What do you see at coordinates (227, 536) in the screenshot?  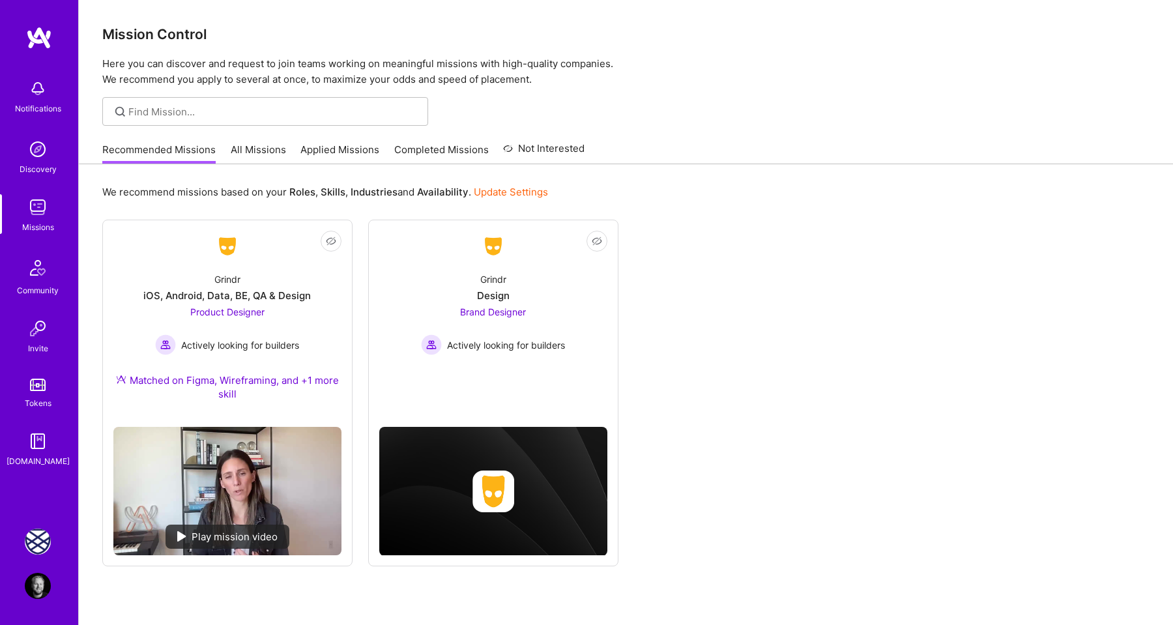 I see `div: Play mission video` at bounding box center [227, 536].